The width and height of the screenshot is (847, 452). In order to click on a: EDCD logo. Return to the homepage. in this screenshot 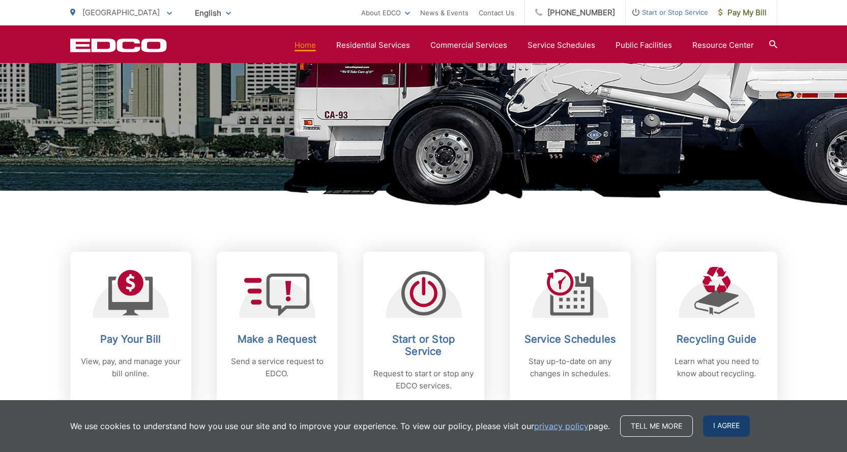, I will do `click(119, 45)`.